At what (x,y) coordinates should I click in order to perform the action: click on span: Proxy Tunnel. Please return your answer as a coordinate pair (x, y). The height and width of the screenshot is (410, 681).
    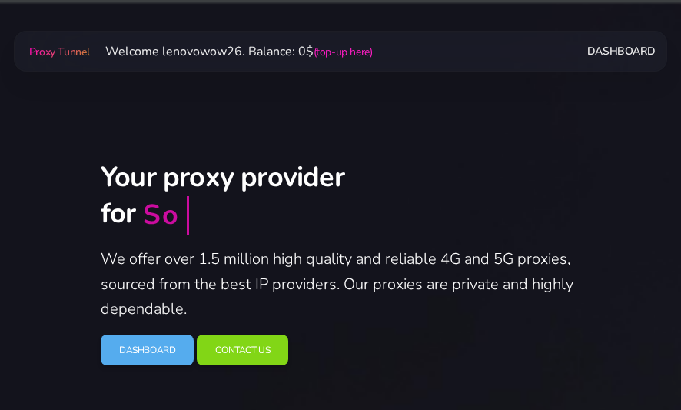
    Looking at the image, I should click on (59, 51).